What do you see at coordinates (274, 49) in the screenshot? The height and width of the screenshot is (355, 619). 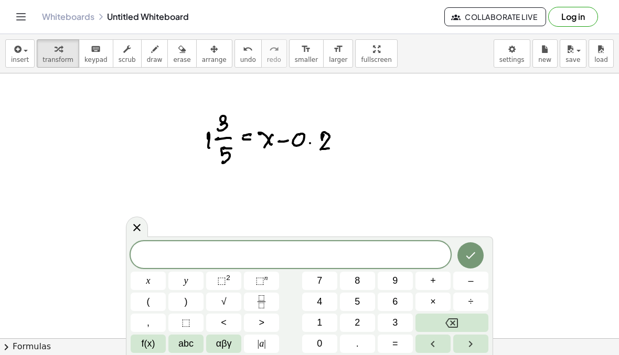 I see `i: redo` at bounding box center [274, 49].